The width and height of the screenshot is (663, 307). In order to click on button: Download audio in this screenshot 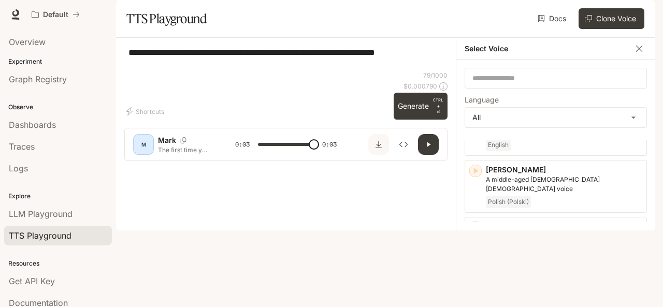, I will do `click(379, 145)`.